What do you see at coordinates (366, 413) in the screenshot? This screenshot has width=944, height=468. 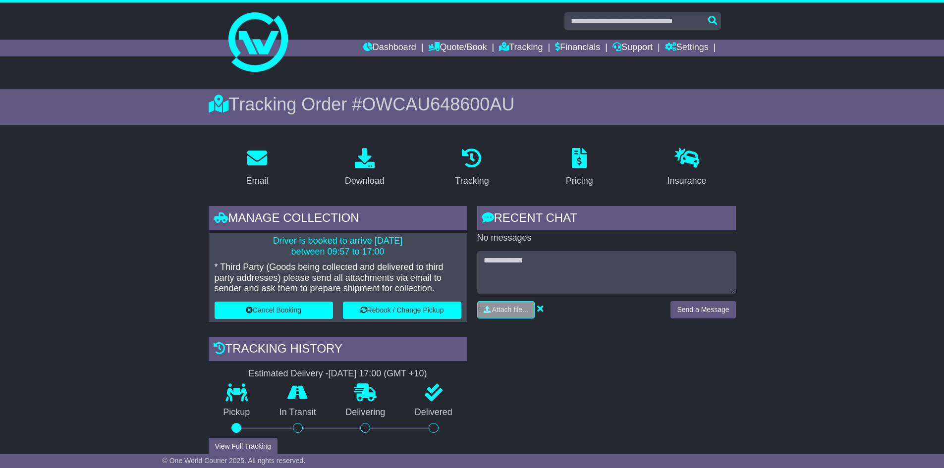 I see `p: Delivering` at bounding box center [366, 413].